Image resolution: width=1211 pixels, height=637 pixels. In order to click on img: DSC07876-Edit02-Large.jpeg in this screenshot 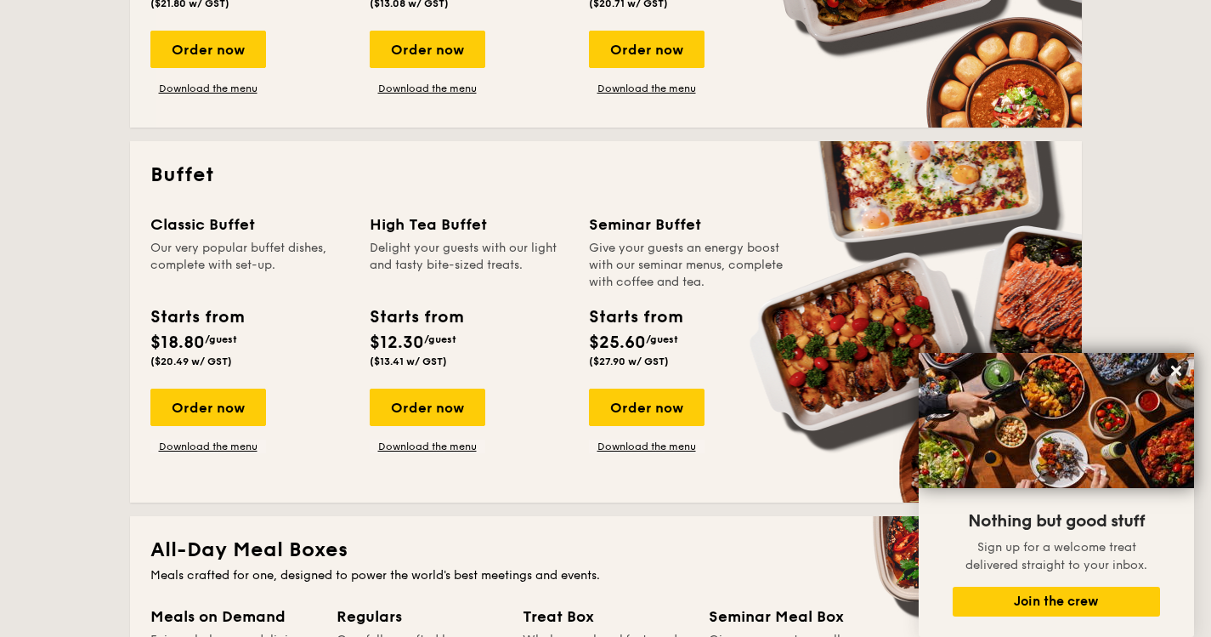, I will do `click(1057, 420)`.